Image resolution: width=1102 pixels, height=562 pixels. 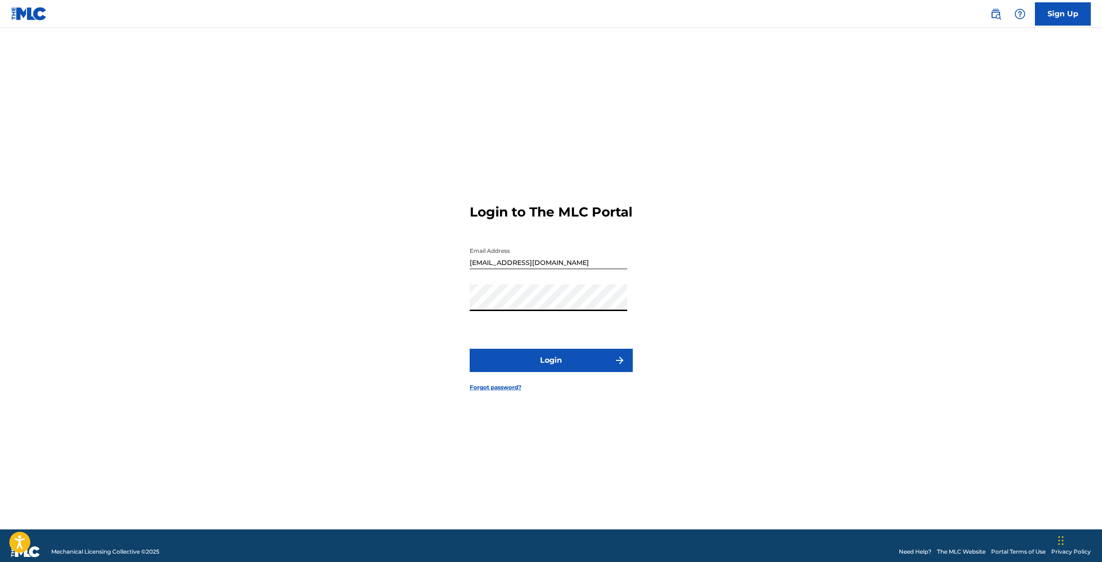 I want to click on a: Public Search, so click(x=996, y=14).